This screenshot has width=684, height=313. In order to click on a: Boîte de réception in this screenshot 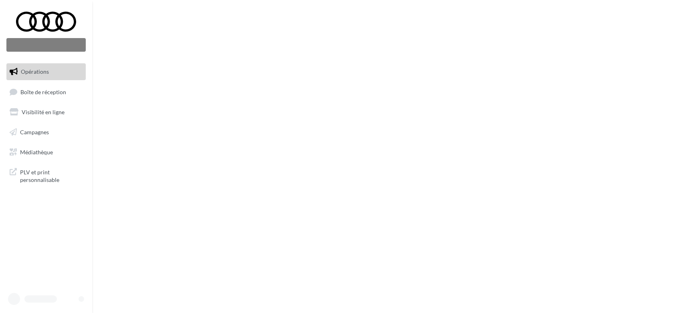, I will do `click(46, 92)`.